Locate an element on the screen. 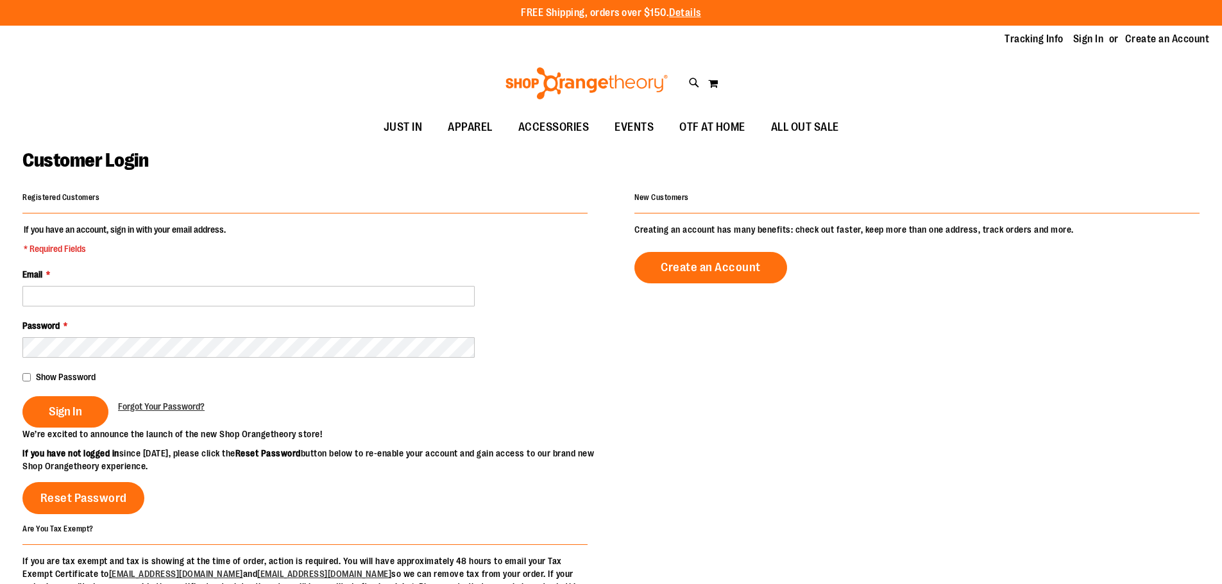 Image resolution: width=1222 pixels, height=584 pixels. span: JUST IN is located at coordinates (403, 127).